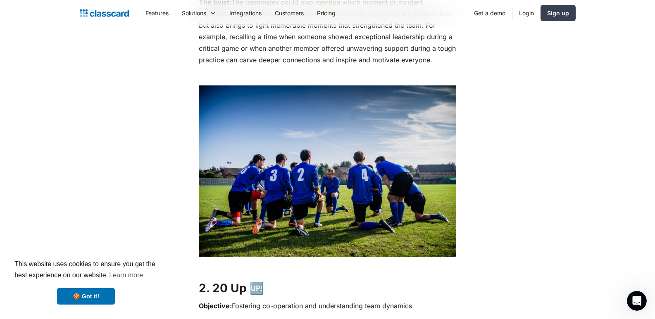  What do you see at coordinates (558, 13) in the screenshot?
I see `div: Sign up` at bounding box center [558, 13].